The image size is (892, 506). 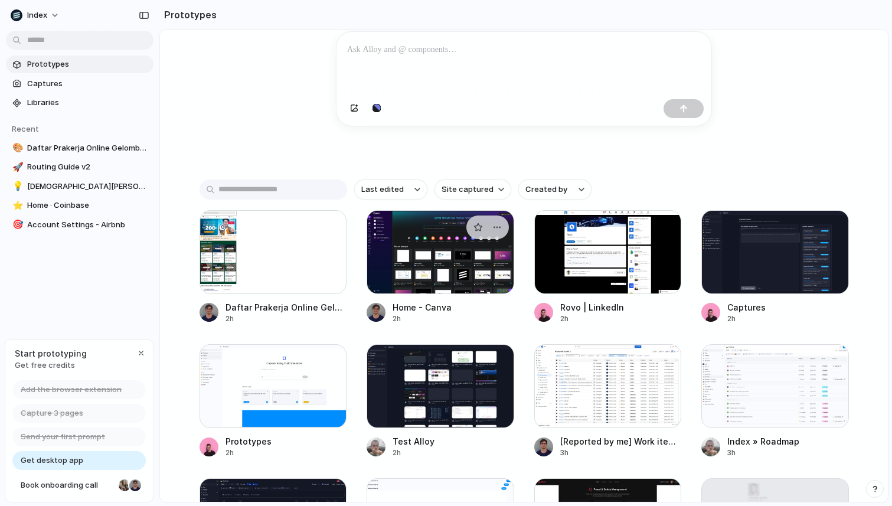 I want to click on span: Libraries, so click(x=88, y=103).